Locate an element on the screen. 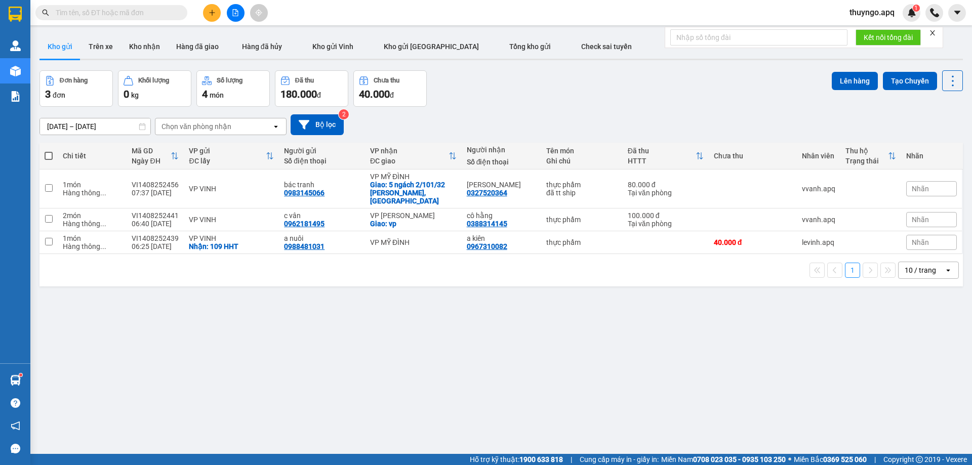  span: 180.000 is located at coordinates (299, 94).